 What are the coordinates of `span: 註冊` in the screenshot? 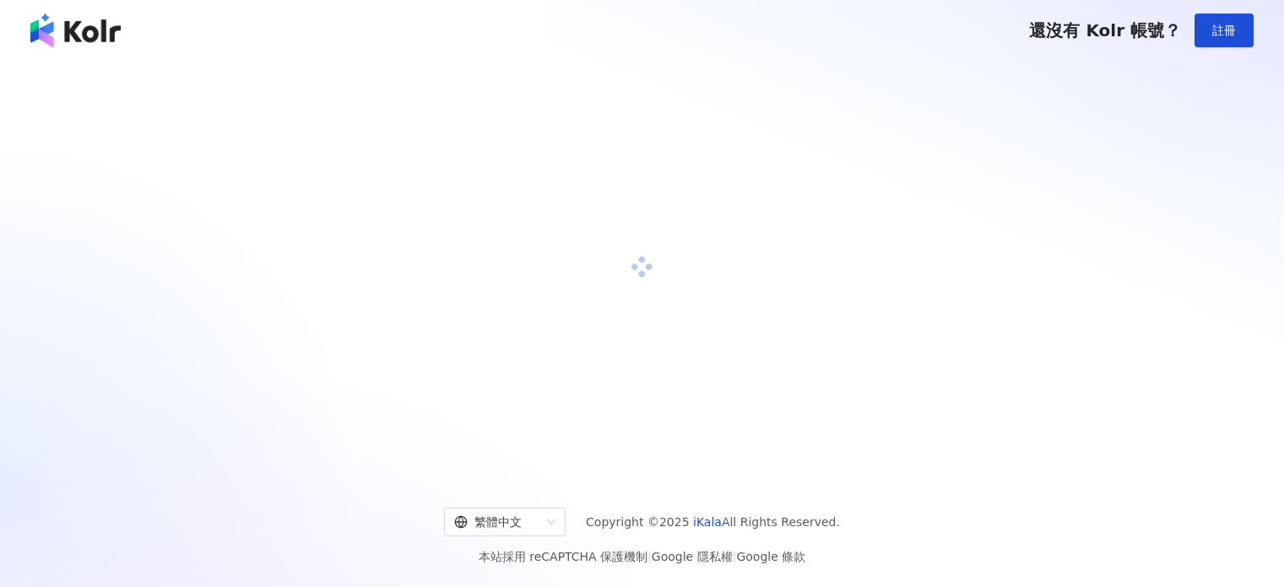 It's located at (1224, 30).